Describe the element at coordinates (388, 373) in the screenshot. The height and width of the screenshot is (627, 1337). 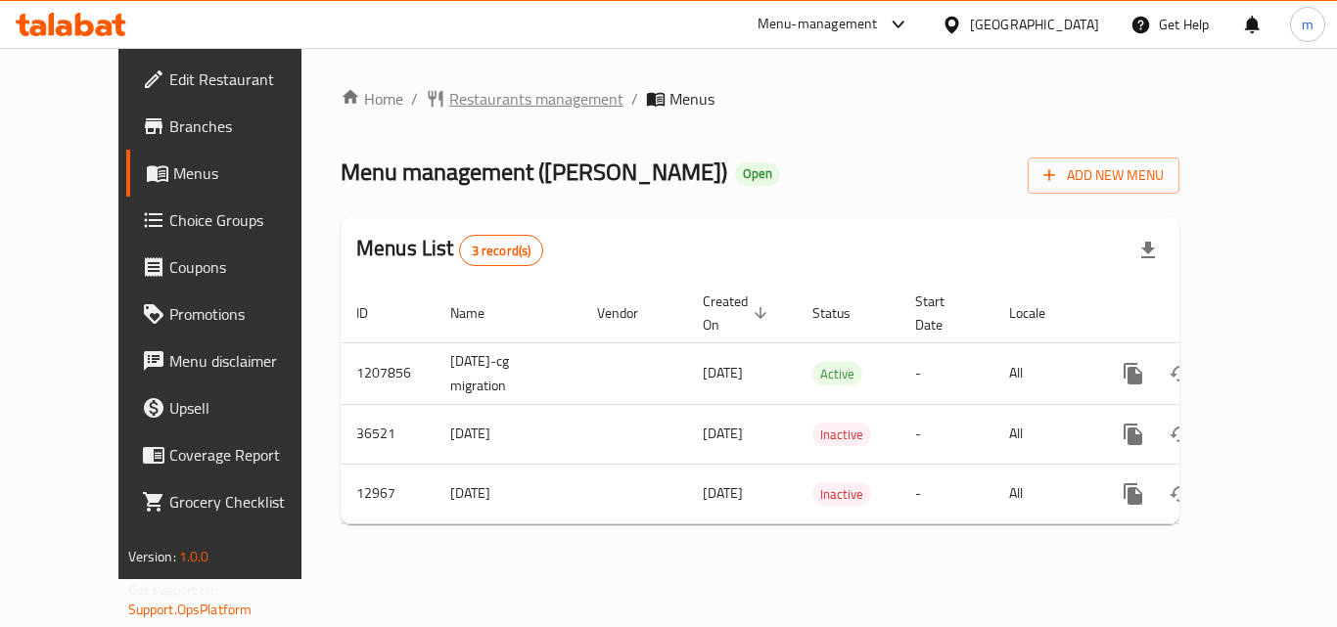
I see `td: 1207856` at that location.